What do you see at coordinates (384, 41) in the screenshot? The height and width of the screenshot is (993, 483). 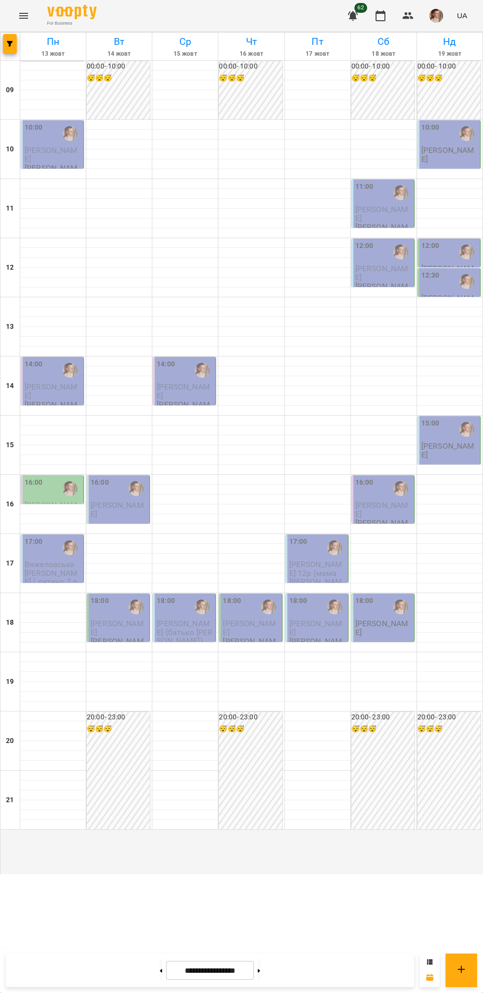 I see `h6: Сб` at bounding box center [384, 41].